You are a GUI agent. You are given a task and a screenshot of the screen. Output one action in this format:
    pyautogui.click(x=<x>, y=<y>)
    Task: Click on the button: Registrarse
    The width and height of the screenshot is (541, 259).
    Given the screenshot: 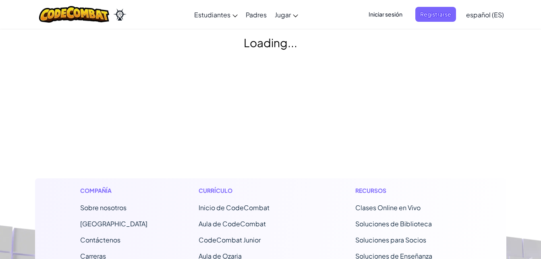 What is the action you would take?
    pyautogui.click(x=436, y=14)
    